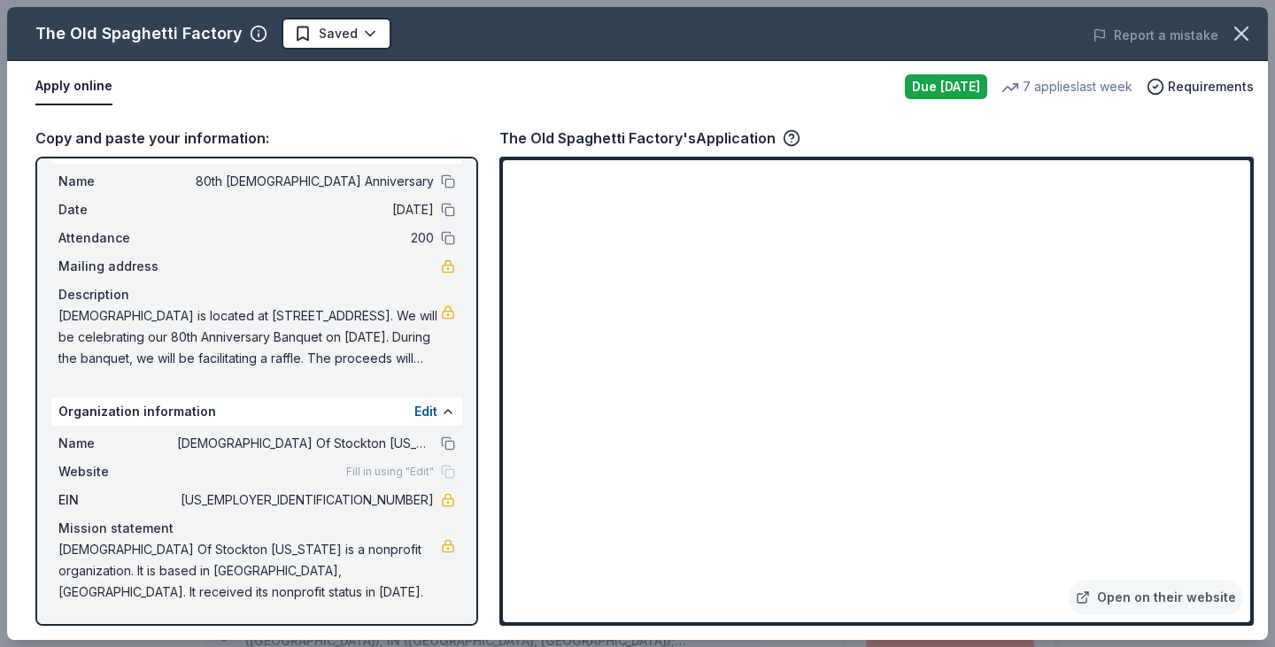 The width and height of the screenshot is (1275, 647). Describe the element at coordinates (139, 34) in the screenshot. I see `div: The Old Spaghetti Factory` at that location.